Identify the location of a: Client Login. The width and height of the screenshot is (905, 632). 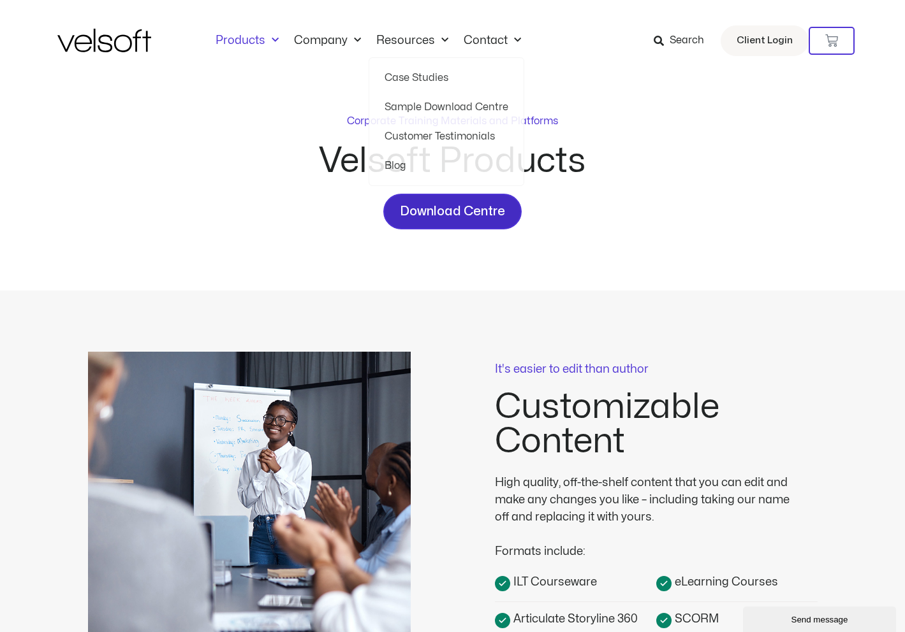
(764, 41).